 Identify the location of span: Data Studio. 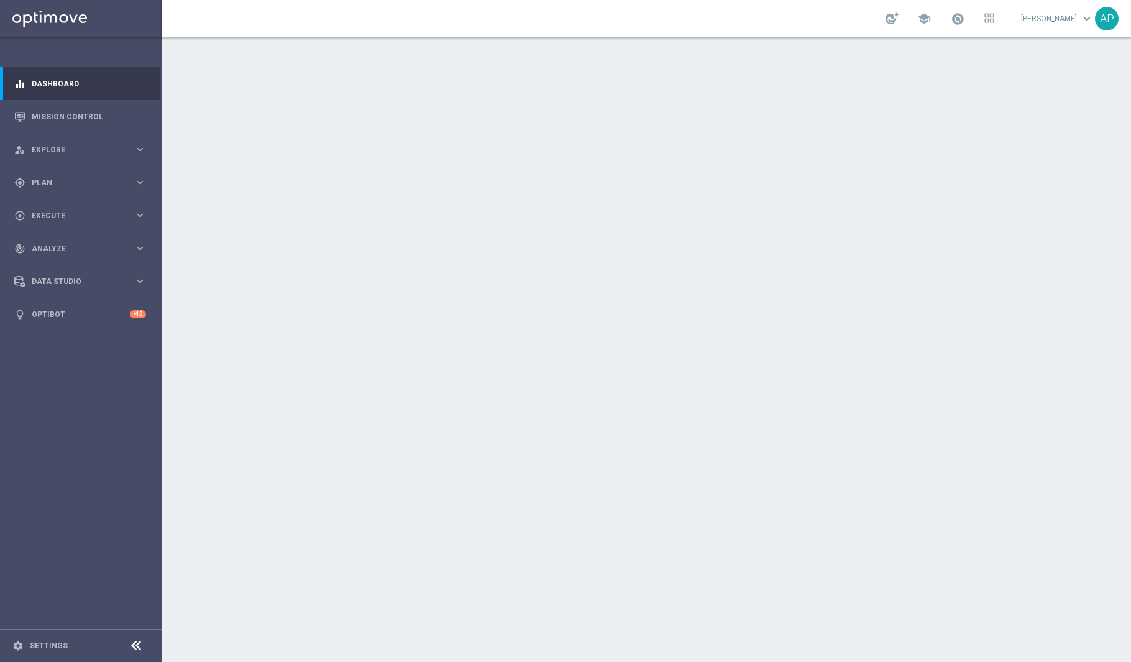
(83, 281).